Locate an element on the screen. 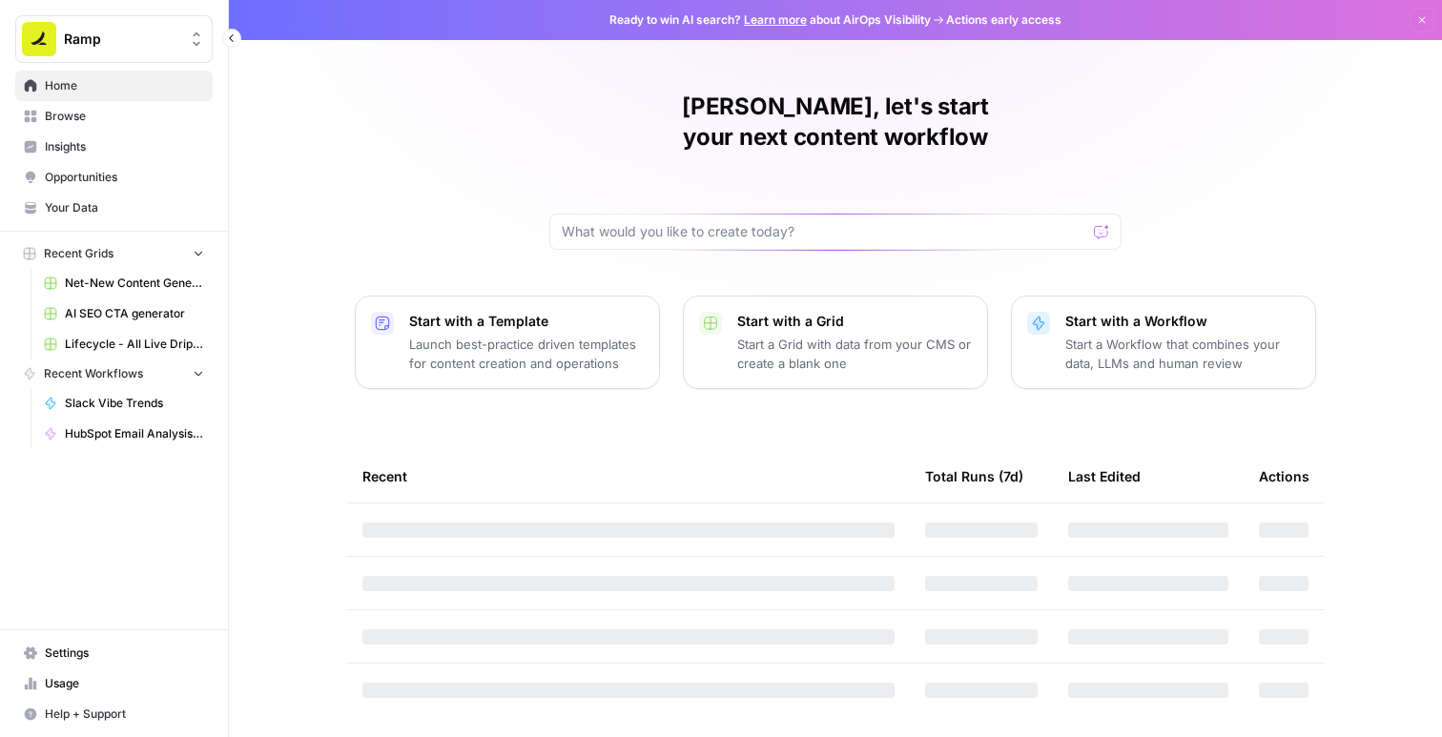  button: Recent Grids is located at coordinates (113, 254).